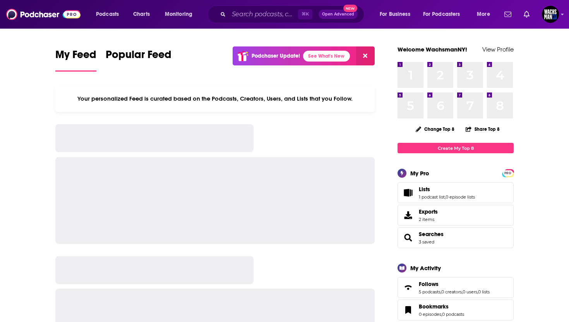 The width and height of the screenshot is (569, 322). Describe the element at coordinates (432, 197) in the screenshot. I see `a: 1 podcast list` at that location.